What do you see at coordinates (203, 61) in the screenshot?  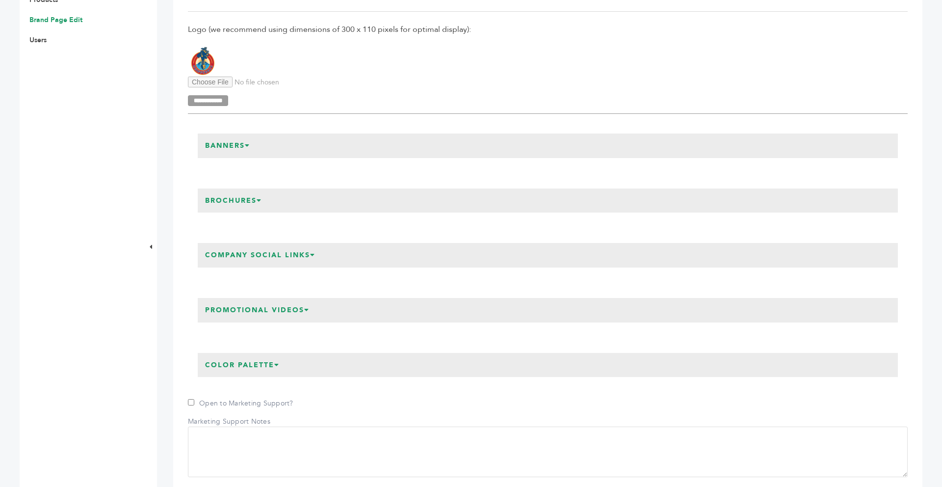 I see `img: Chipperbec` at bounding box center [203, 61].